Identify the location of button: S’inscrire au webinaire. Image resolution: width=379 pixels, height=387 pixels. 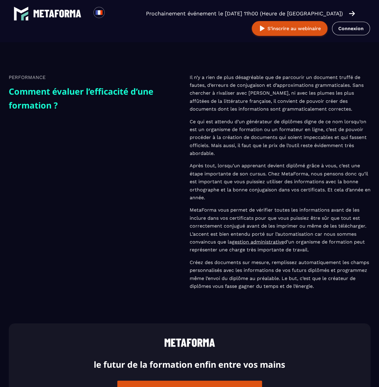
(289, 28).